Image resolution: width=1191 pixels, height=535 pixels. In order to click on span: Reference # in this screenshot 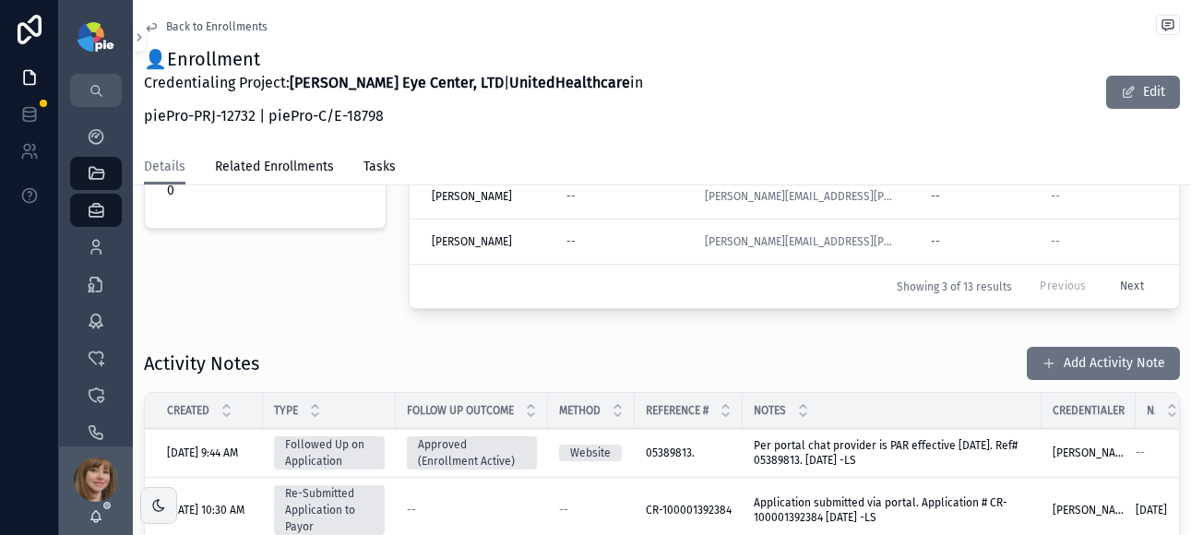, I will do `click(677, 411)`.